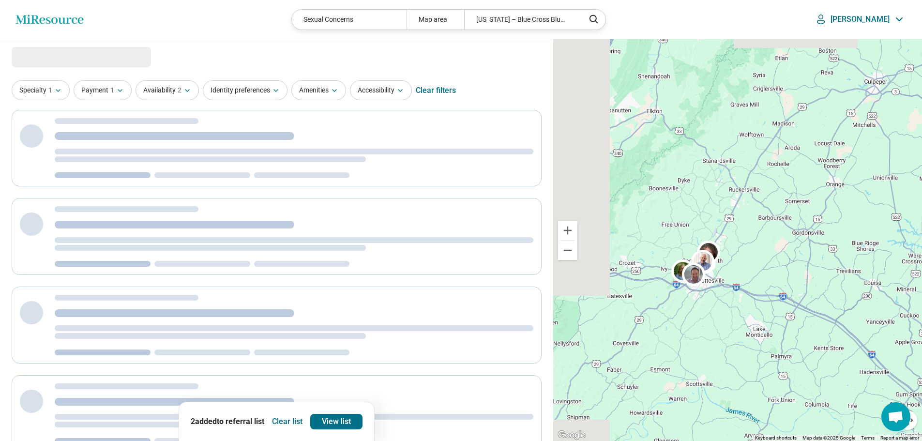 The width and height of the screenshot is (922, 441). I want to click on a: Terms (opens in new tab), so click(868, 437).